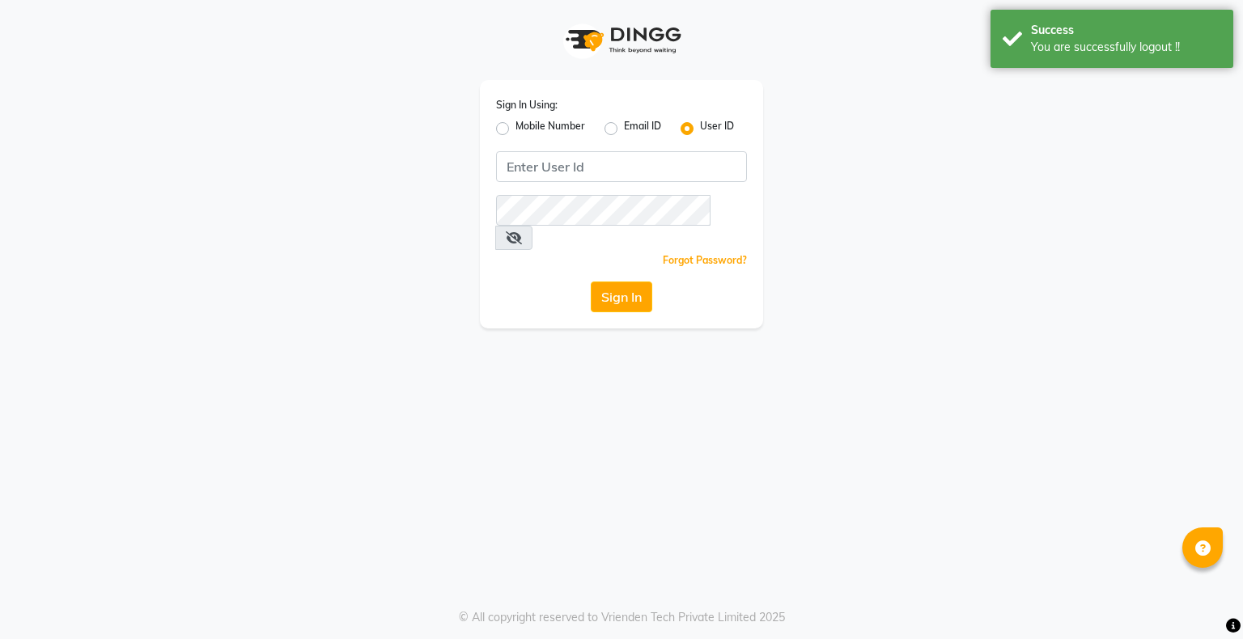 Image resolution: width=1243 pixels, height=639 pixels. What do you see at coordinates (717, 129) in the screenshot?
I see `label: User ID` at bounding box center [717, 129].